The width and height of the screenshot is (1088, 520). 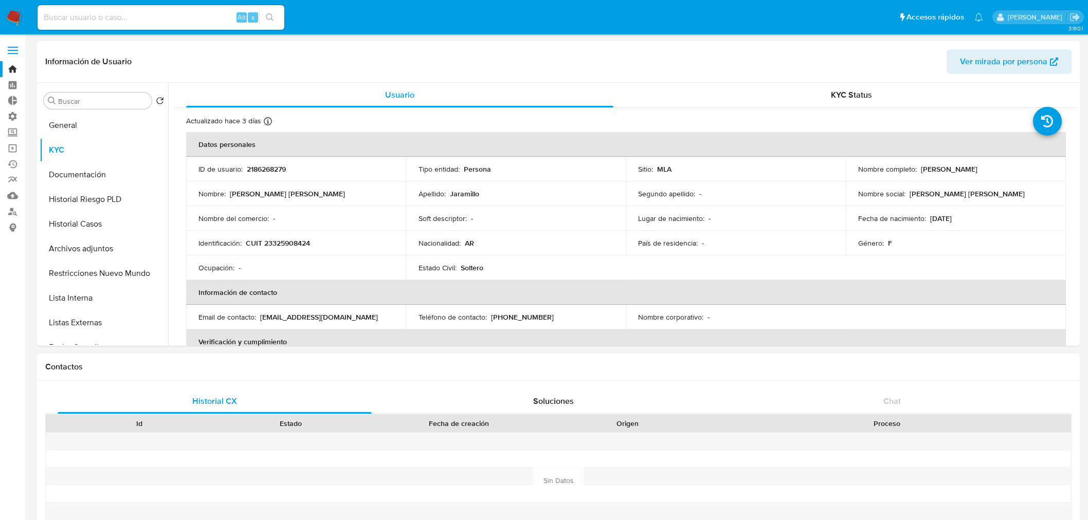 I want to click on p: Soltero, so click(x=472, y=268).